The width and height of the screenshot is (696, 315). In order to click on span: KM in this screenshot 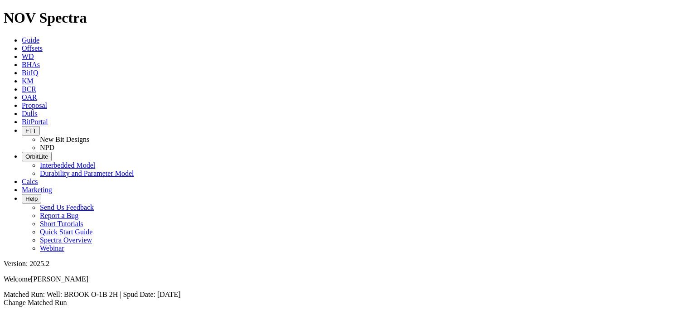, I will do `click(28, 81)`.